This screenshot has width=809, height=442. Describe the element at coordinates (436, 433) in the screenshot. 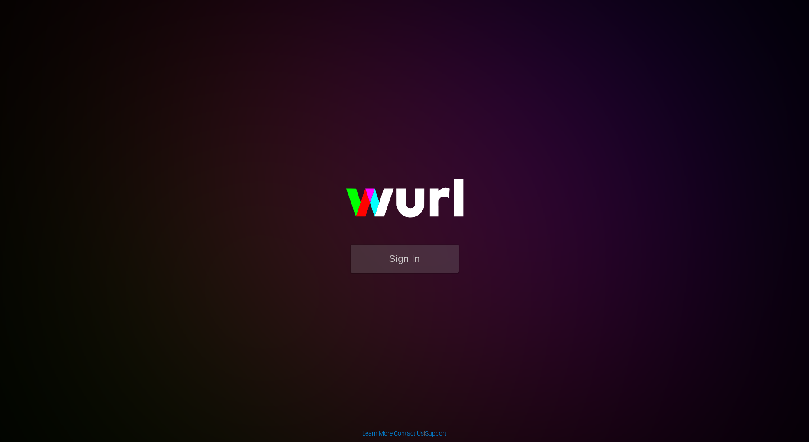

I see `a: Support` at that location.